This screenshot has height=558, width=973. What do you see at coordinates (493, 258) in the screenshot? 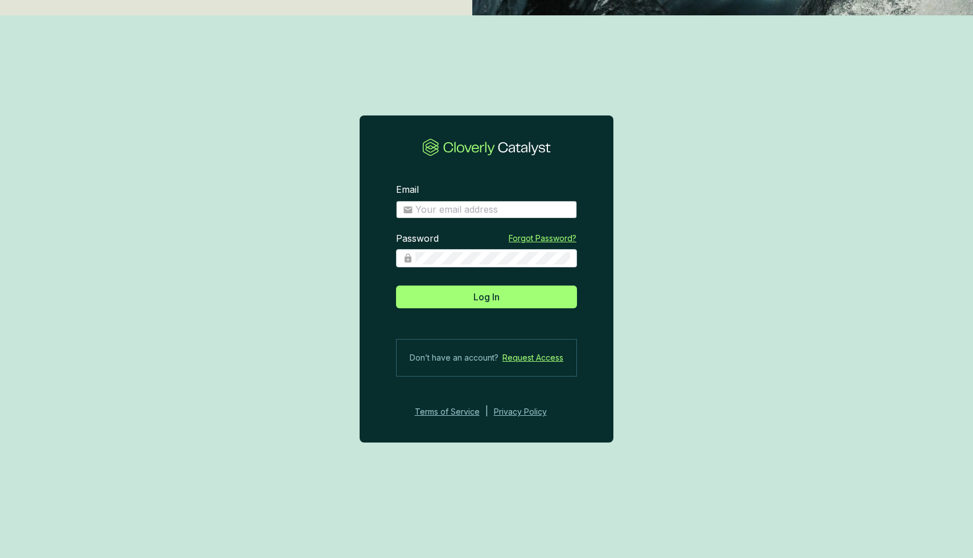
I see `input: Password` at bounding box center [493, 258].